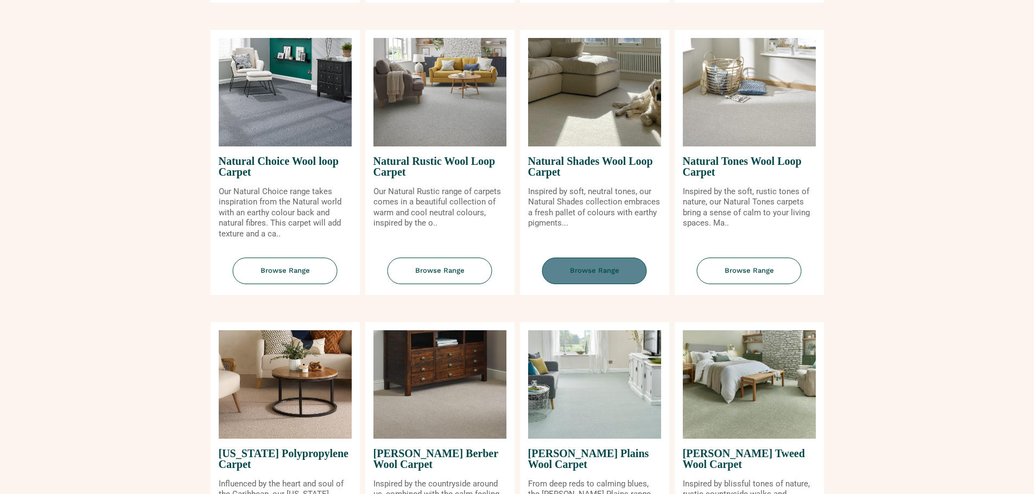 This screenshot has width=1034, height=494. What do you see at coordinates (440, 385) in the screenshot?
I see `img: Tomkinson Berber Wool Carpet` at bounding box center [440, 385].